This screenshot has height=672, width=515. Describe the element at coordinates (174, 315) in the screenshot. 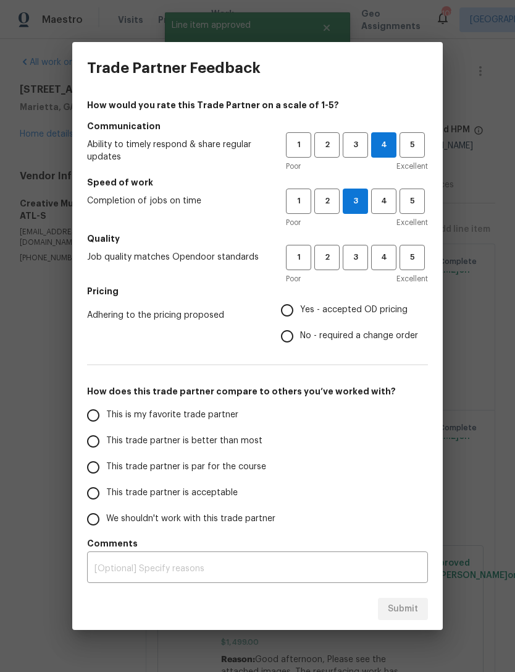

I see `span: Adhering to the pricing proposed` at that location.